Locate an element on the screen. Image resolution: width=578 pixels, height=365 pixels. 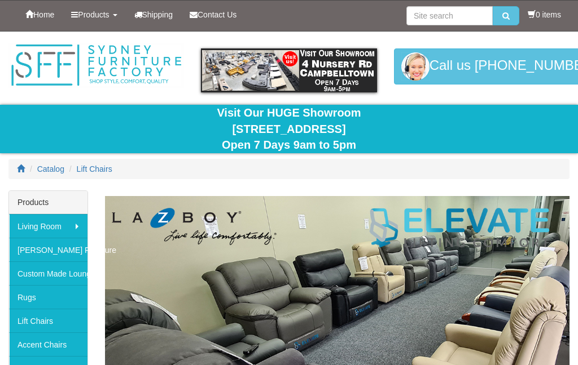
a: Accent Chairs is located at coordinates (48, 345).